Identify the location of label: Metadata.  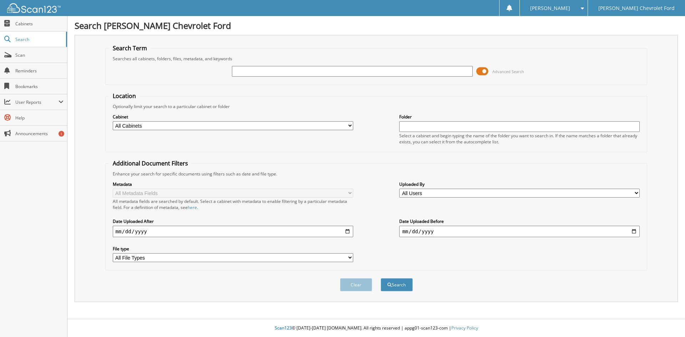
(233, 184).